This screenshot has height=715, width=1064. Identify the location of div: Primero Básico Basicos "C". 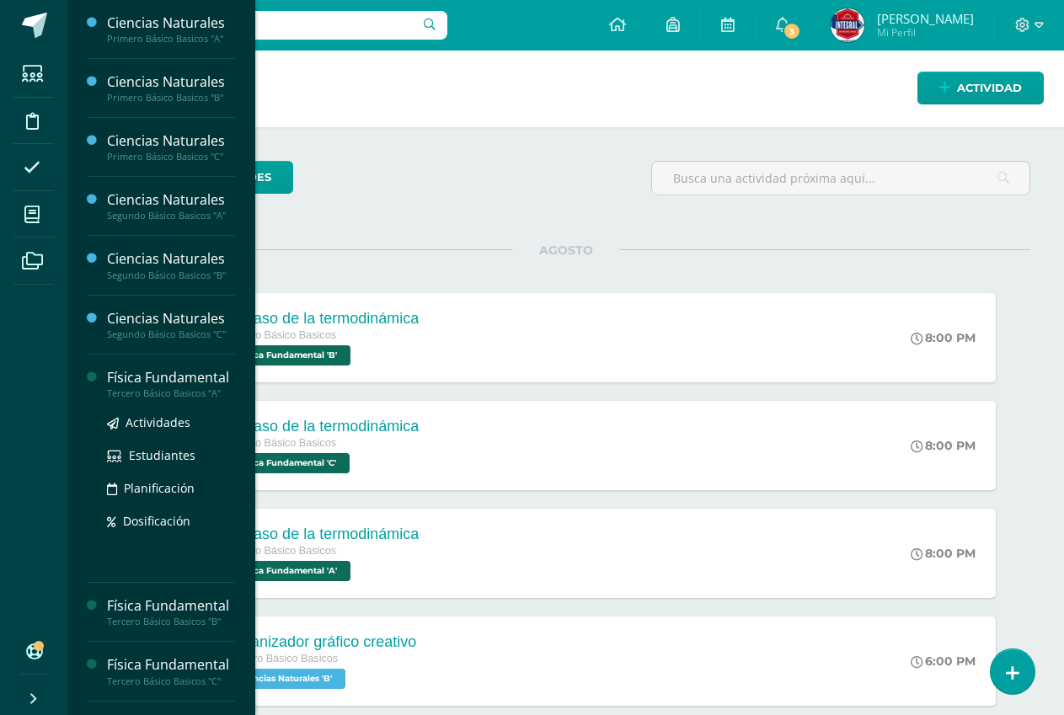
(171, 157).